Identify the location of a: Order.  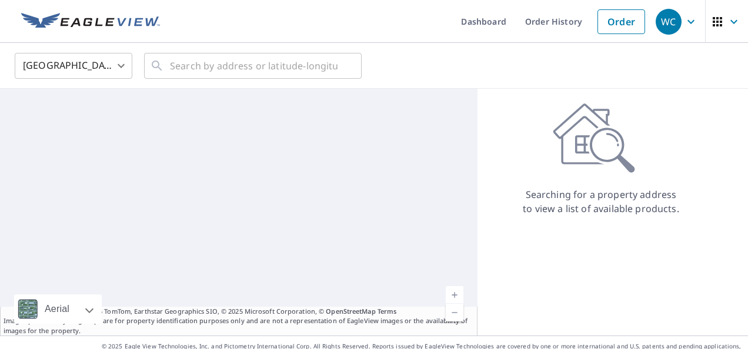
(621, 22).